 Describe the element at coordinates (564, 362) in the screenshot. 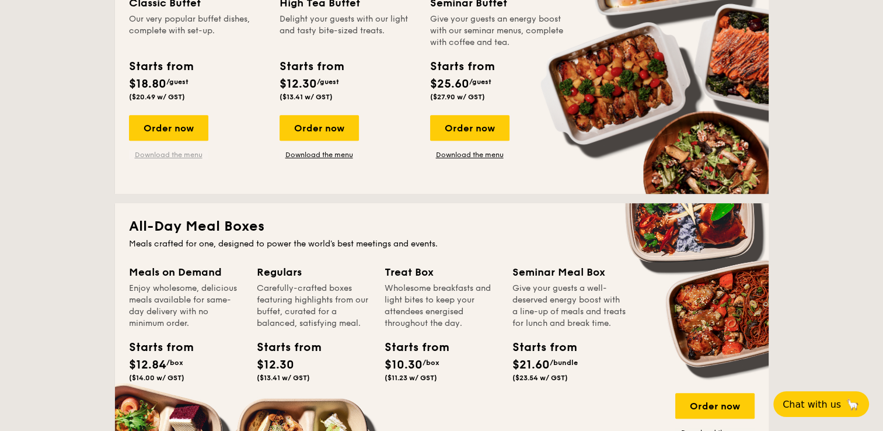

I see `span: /bundle` at that location.